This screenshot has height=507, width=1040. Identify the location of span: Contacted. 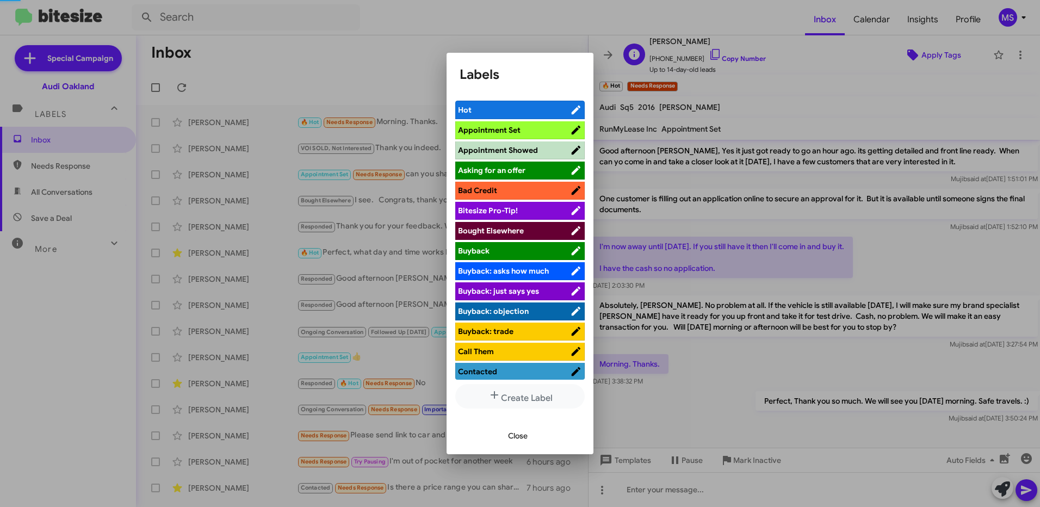
(478, 371).